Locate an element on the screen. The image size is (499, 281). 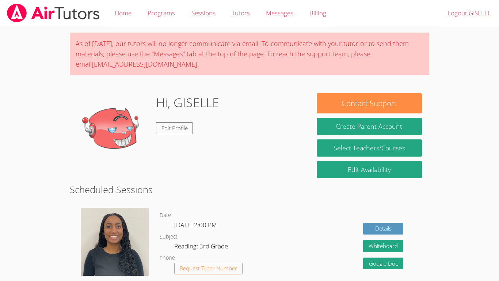
a: Edit Profile is located at coordinates (175, 128).